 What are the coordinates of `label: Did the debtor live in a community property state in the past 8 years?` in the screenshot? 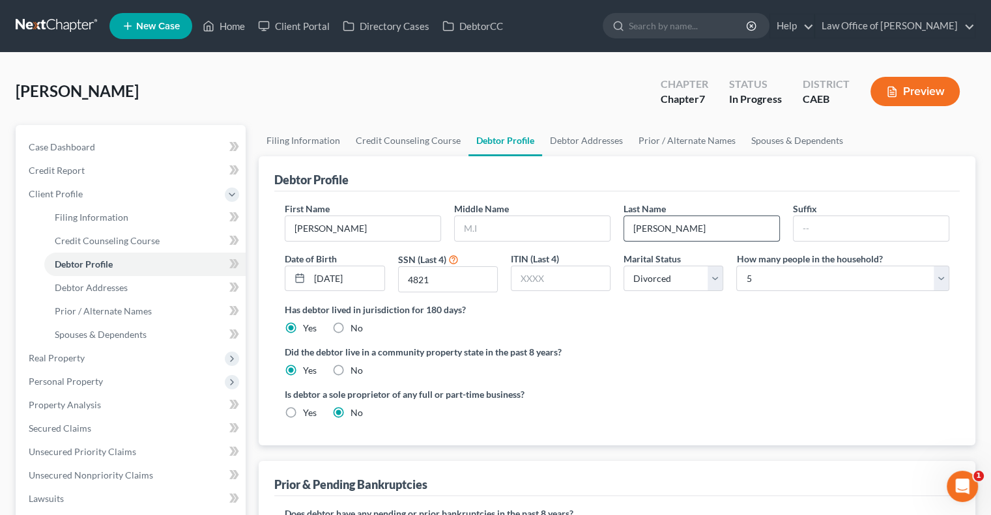 It's located at (617, 352).